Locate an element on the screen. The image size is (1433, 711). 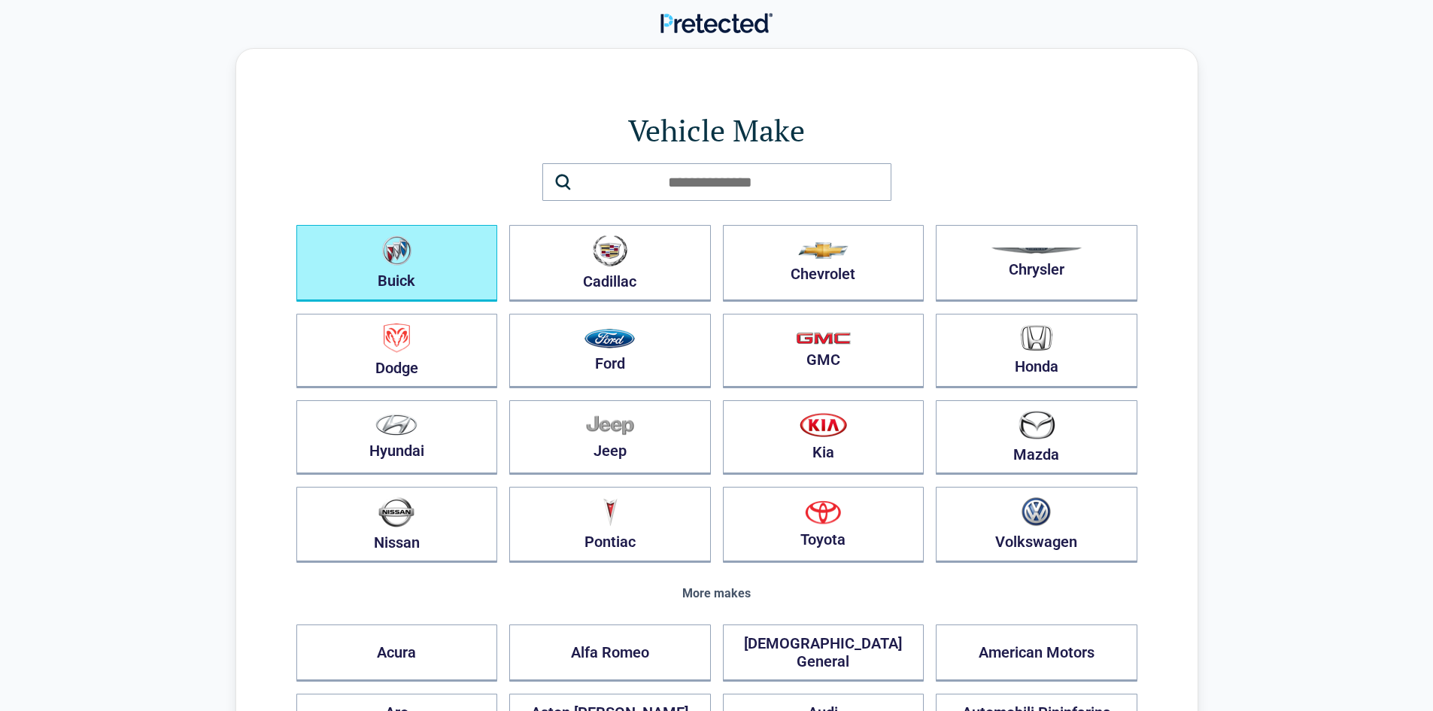
div: More makes is located at coordinates (717, 594).